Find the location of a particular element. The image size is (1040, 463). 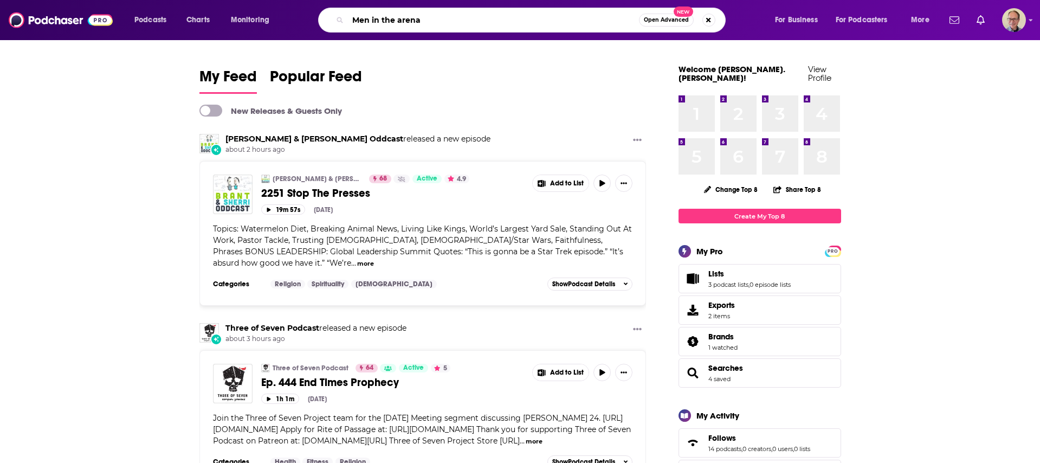

a: 64 is located at coordinates (366, 368).